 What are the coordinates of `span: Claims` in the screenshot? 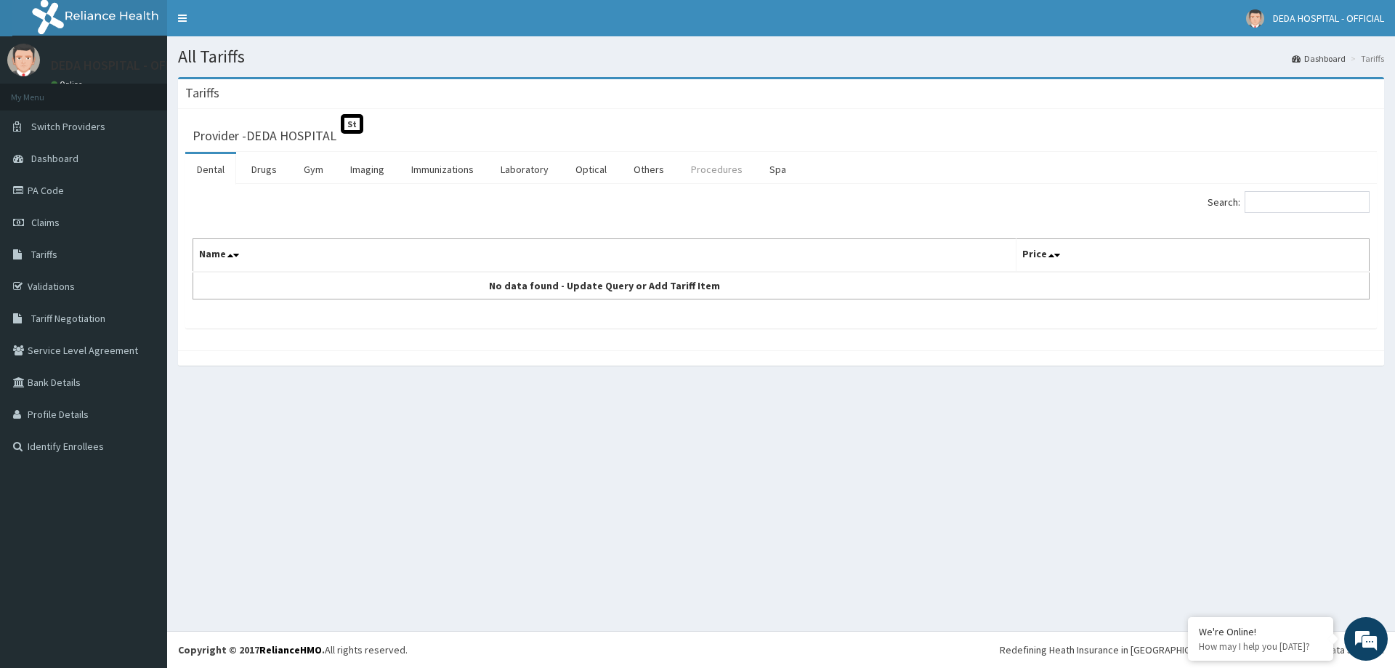 It's located at (45, 222).